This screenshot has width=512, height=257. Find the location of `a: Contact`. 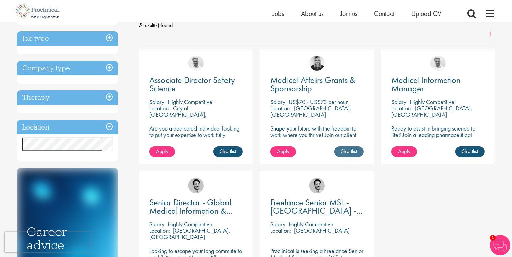

a: Contact is located at coordinates (384, 13).